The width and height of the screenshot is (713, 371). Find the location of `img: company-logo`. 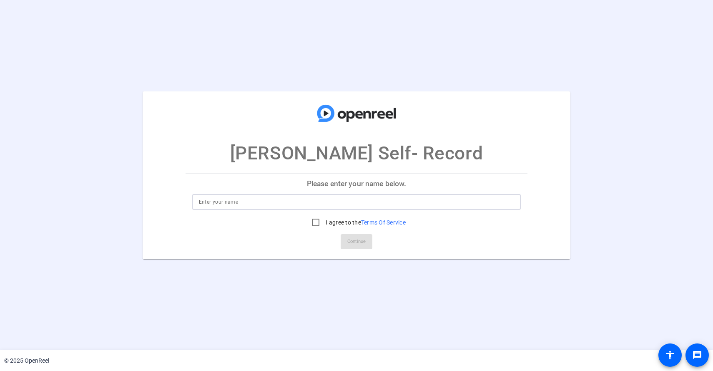

img: company-logo is located at coordinates (357, 113).